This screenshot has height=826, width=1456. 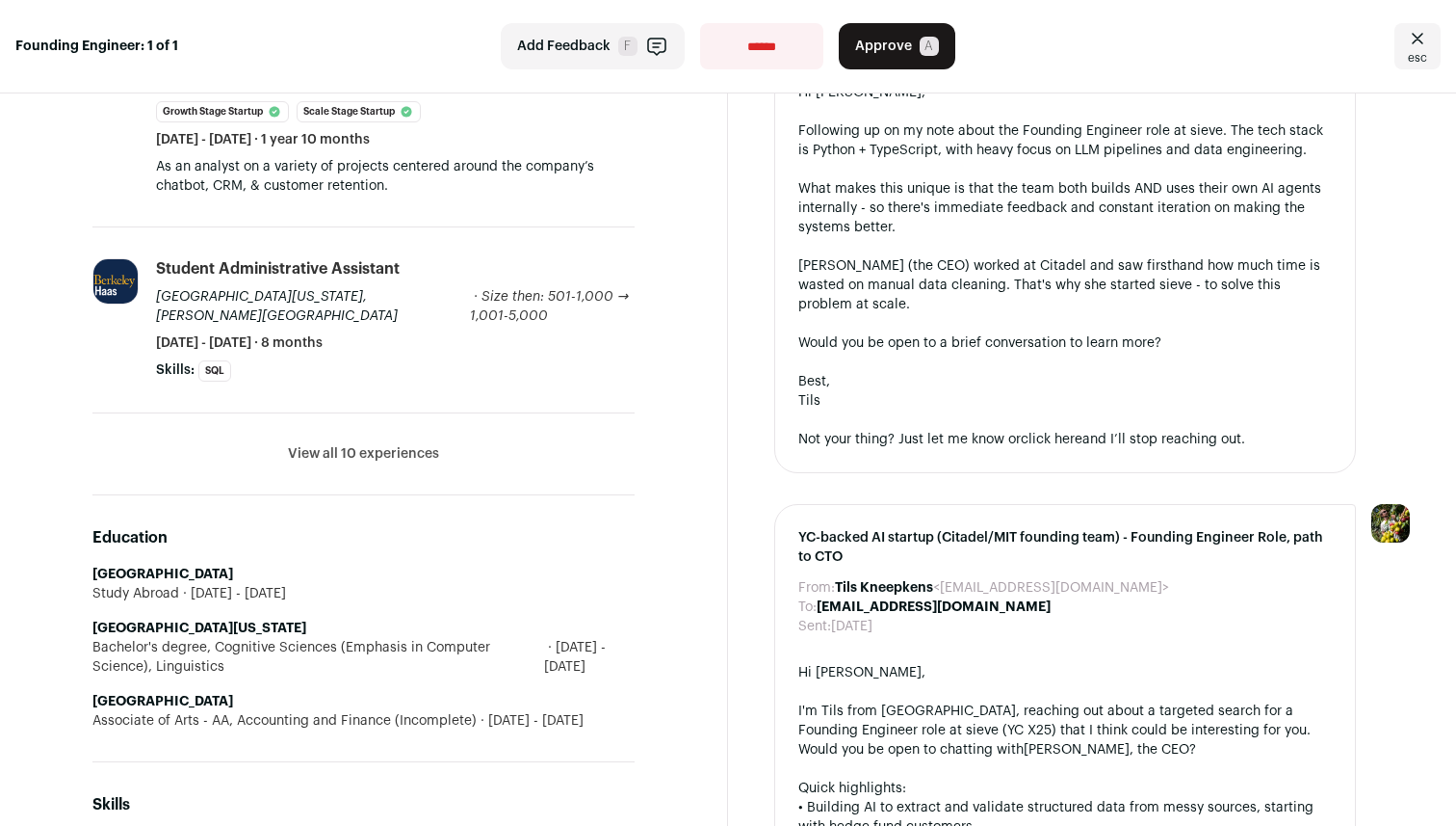 I want to click on h2: Skills, so click(x=363, y=804).